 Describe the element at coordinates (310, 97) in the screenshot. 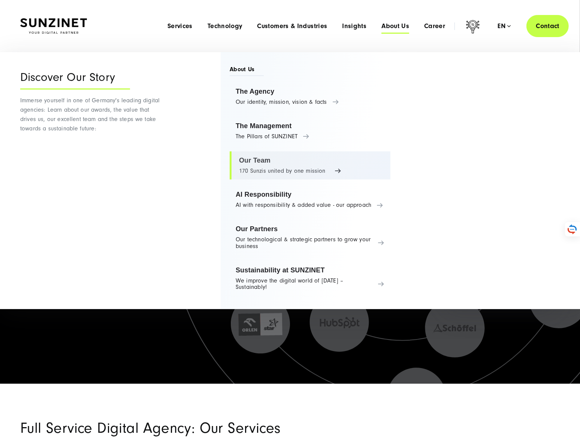

I see `a: The Agency Our identity, mission, vision & facts` at that location.